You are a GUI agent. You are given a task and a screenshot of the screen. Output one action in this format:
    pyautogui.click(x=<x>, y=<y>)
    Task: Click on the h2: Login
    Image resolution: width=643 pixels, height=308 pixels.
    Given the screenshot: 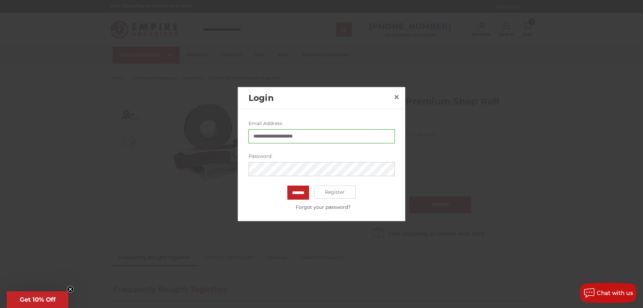 What is the action you would take?
    pyautogui.click(x=320, y=98)
    